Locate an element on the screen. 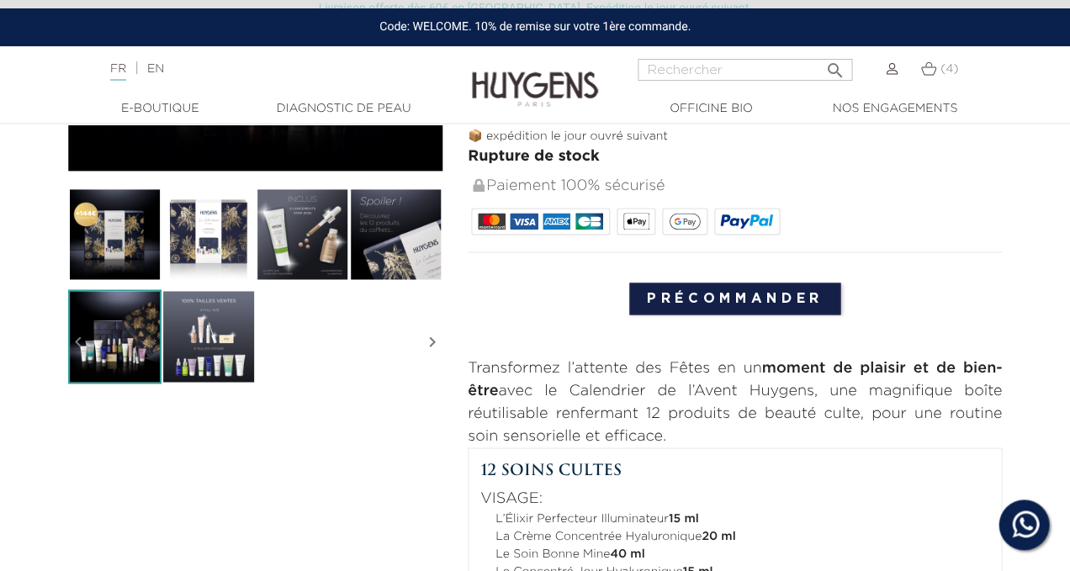 This screenshot has width=1070, height=571. div: Paiement 100% sécurisé is located at coordinates (736, 186).